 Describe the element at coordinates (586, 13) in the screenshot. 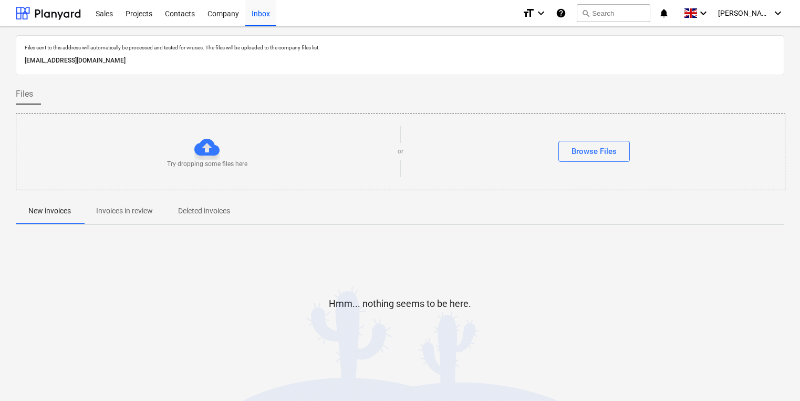

I see `span: search` at that location.